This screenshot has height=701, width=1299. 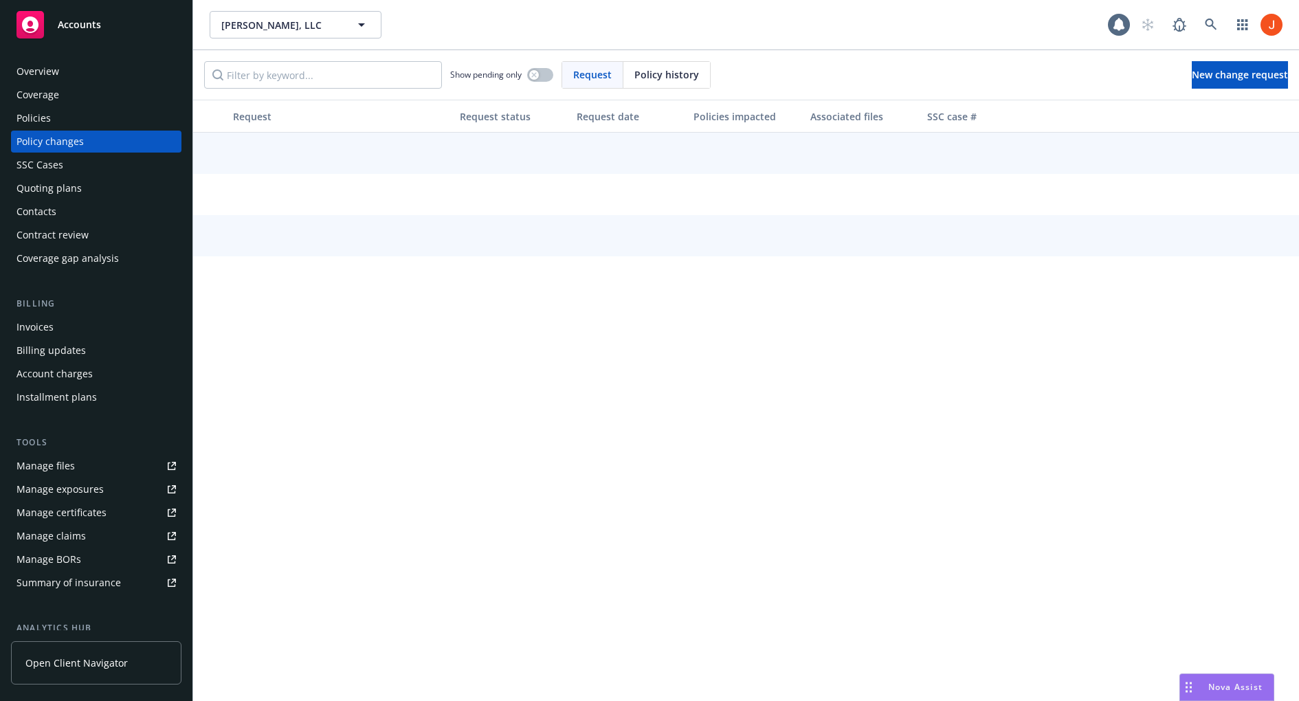 What do you see at coordinates (96, 628) in the screenshot?
I see `div: Analytics hub` at bounding box center [96, 628].